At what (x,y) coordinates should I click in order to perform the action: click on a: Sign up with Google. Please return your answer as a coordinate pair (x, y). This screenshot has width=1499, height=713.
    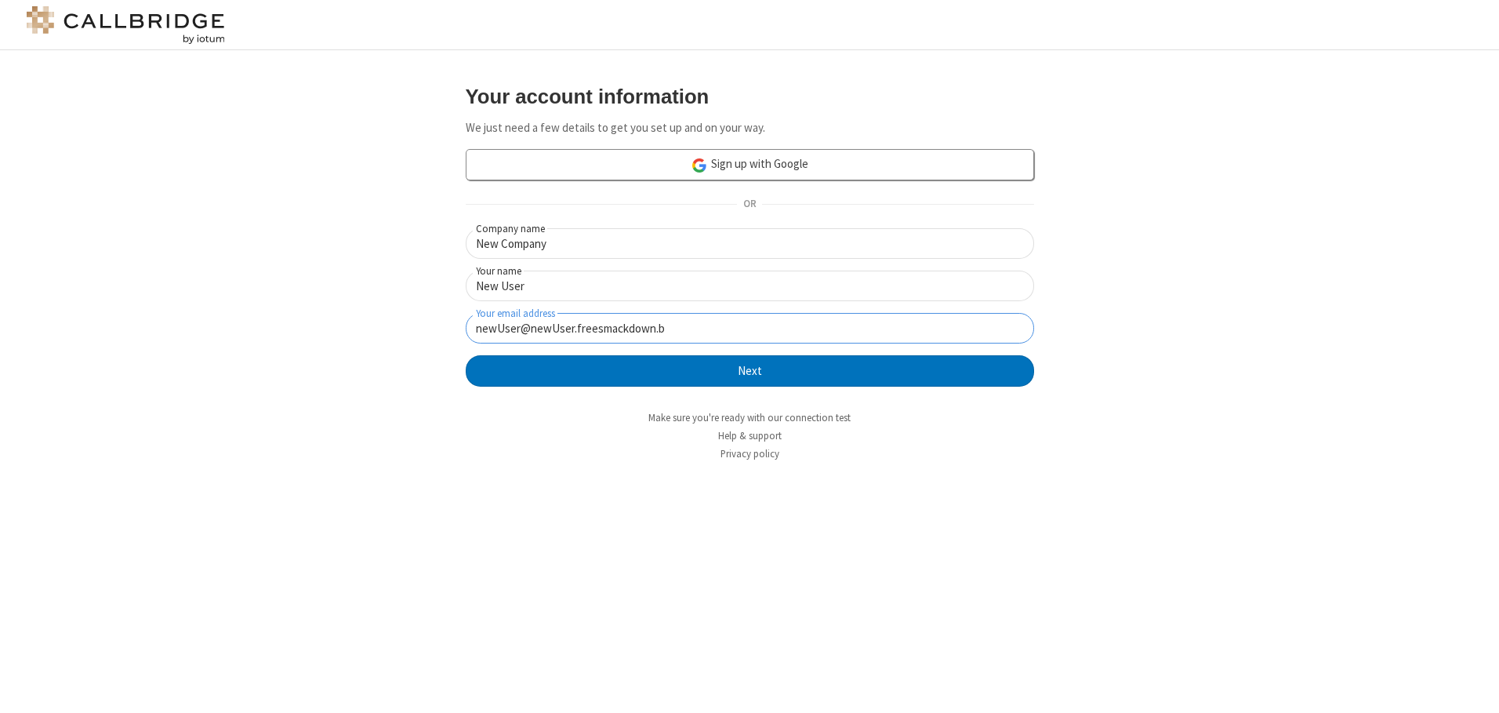
    Looking at the image, I should click on (749, 165).